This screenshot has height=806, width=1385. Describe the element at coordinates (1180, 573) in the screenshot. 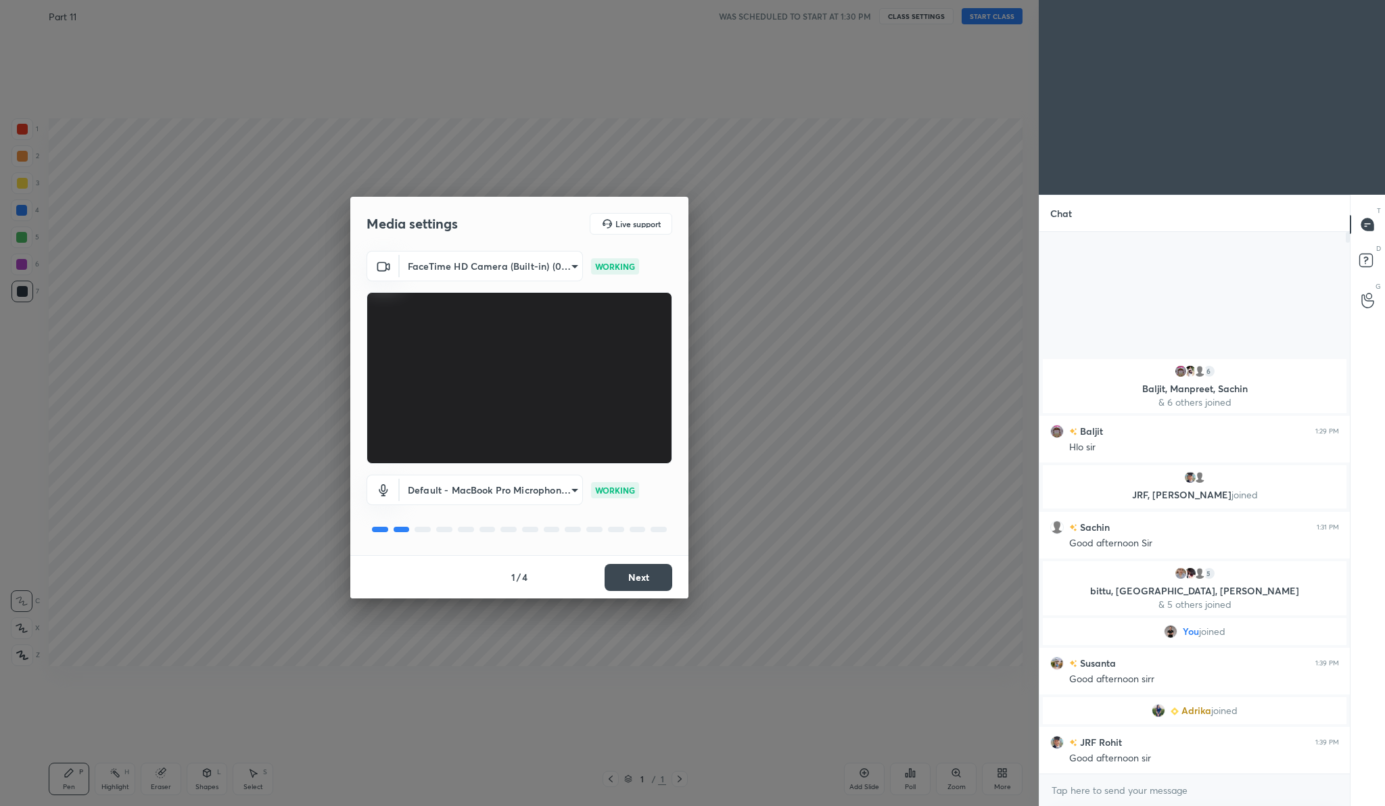

I see `img: 86e3df109c5a426b844d81e50b6d67a2.jpg` at that location.